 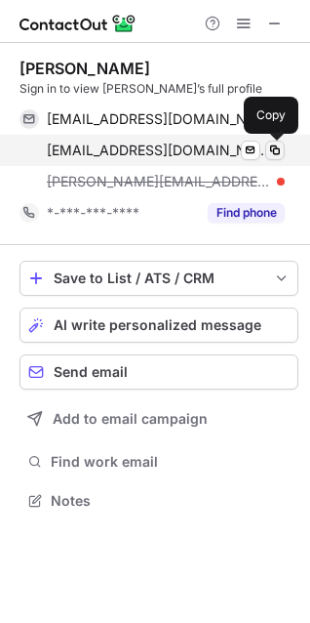 What do you see at coordinates (246, 213) in the screenshot?
I see `button: Reveal Button` at bounding box center [246, 213].